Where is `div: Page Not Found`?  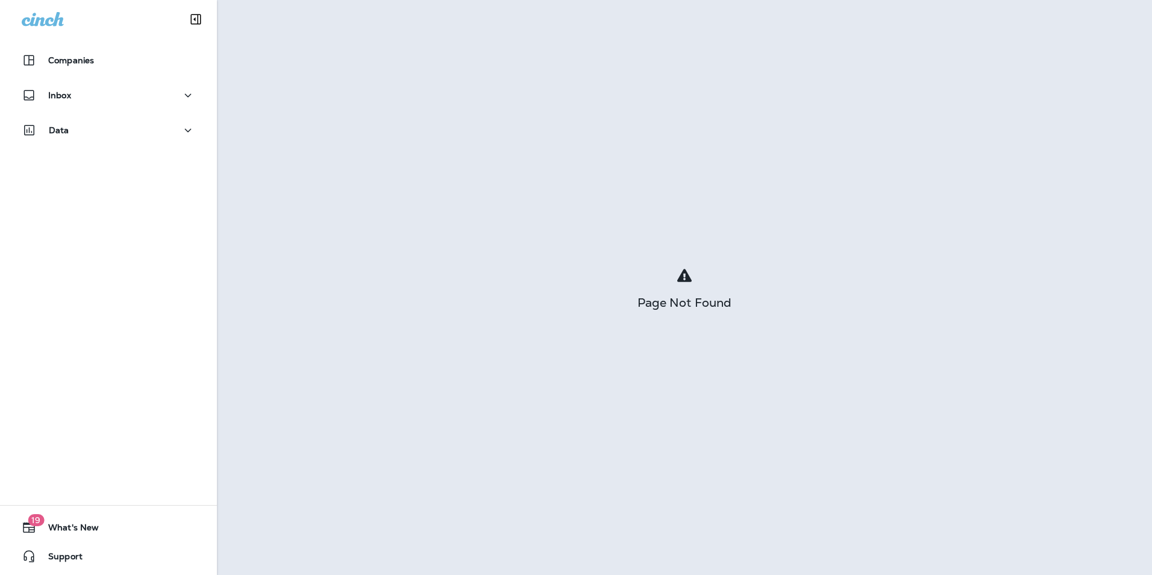
div: Page Not Found is located at coordinates (684, 302).